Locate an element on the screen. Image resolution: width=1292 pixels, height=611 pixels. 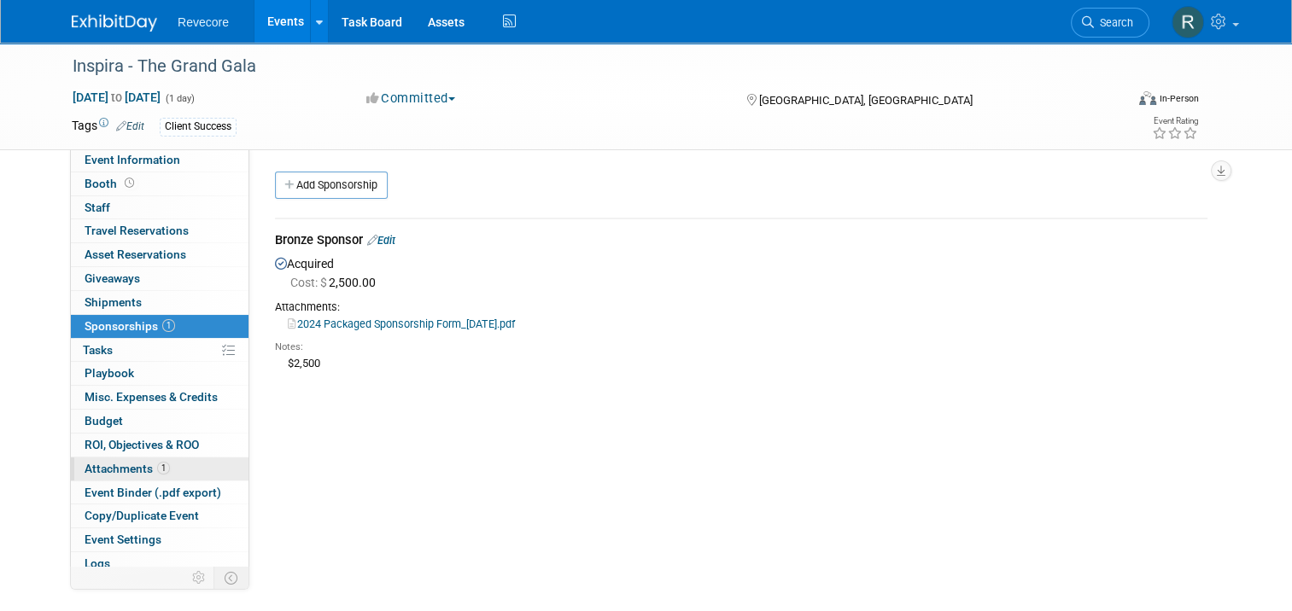
div: Notes: is located at coordinates (741, 348).